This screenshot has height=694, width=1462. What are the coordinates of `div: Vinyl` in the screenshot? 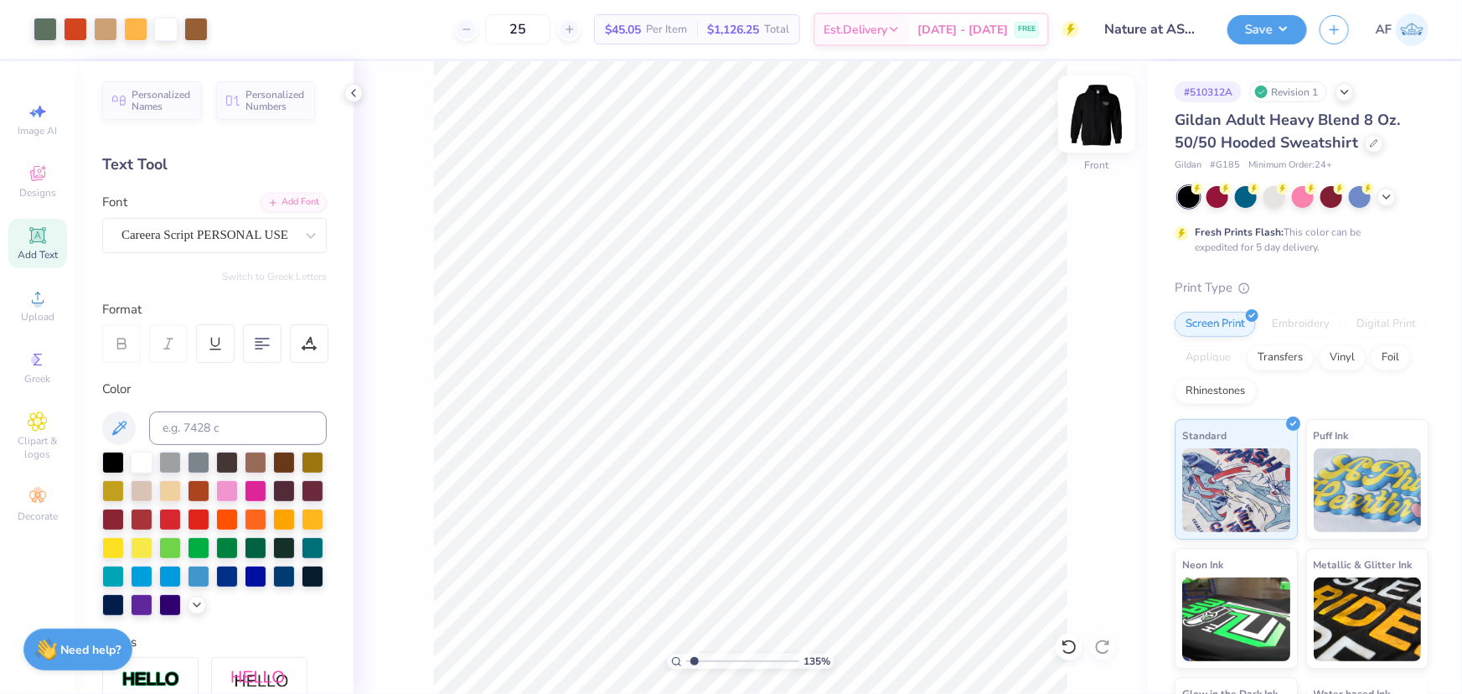 It's located at (1342, 358).